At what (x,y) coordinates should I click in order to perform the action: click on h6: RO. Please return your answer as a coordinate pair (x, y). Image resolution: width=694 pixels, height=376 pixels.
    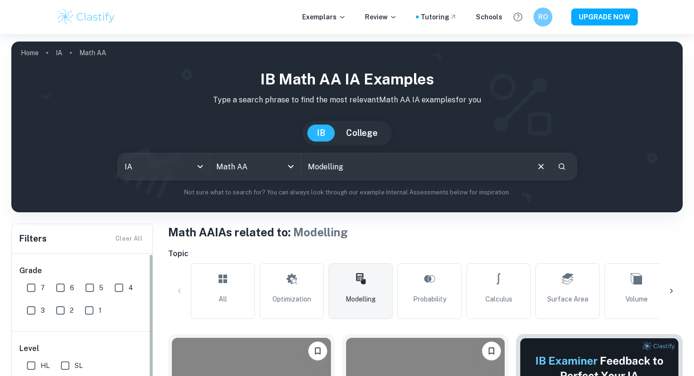
    Looking at the image, I should click on (543, 17).